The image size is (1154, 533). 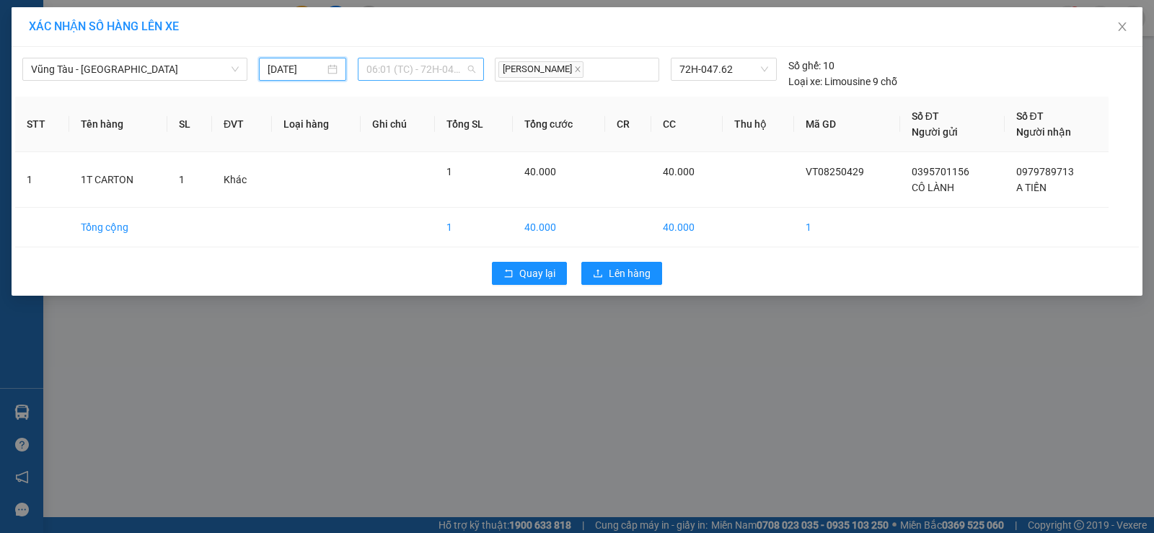 What do you see at coordinates (934, 132) in the screenshot?
I see `span: Người gửi` at bounding box center [934, 132].